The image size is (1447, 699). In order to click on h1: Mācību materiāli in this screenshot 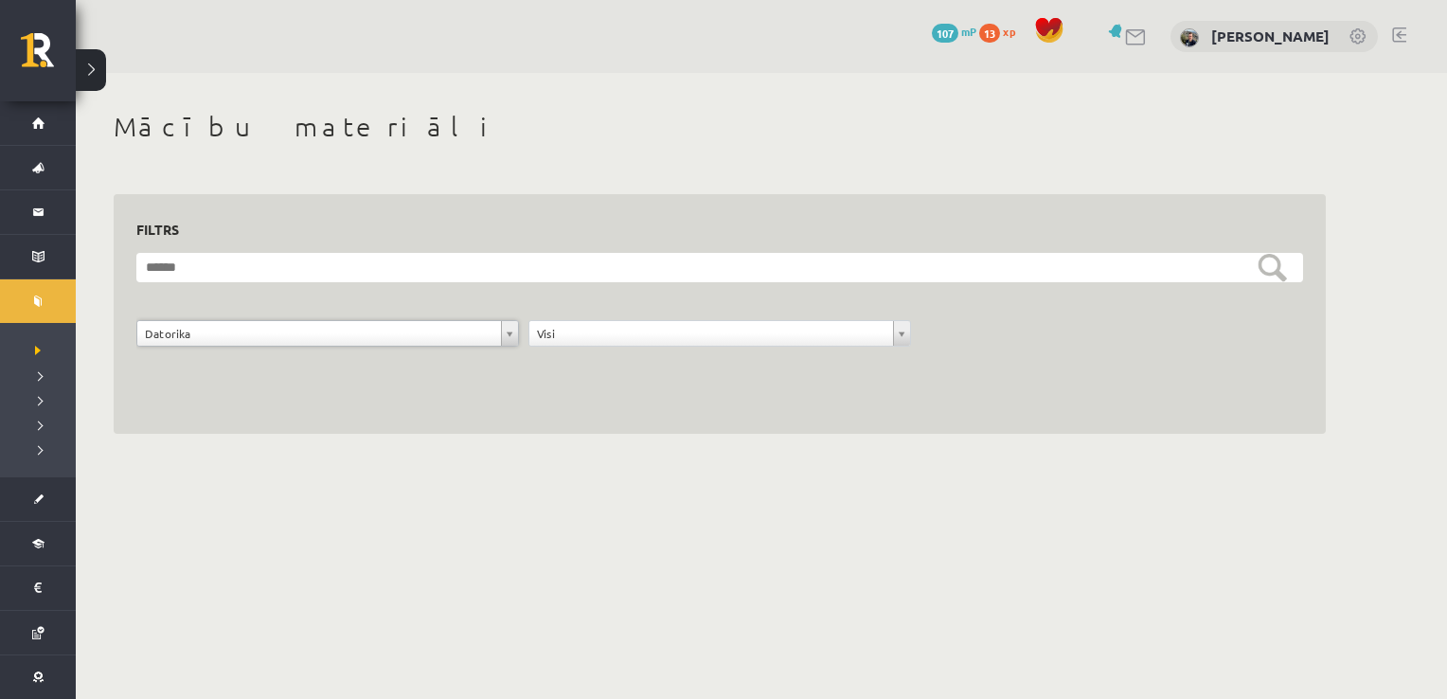, I will do `click(720, 127)`.